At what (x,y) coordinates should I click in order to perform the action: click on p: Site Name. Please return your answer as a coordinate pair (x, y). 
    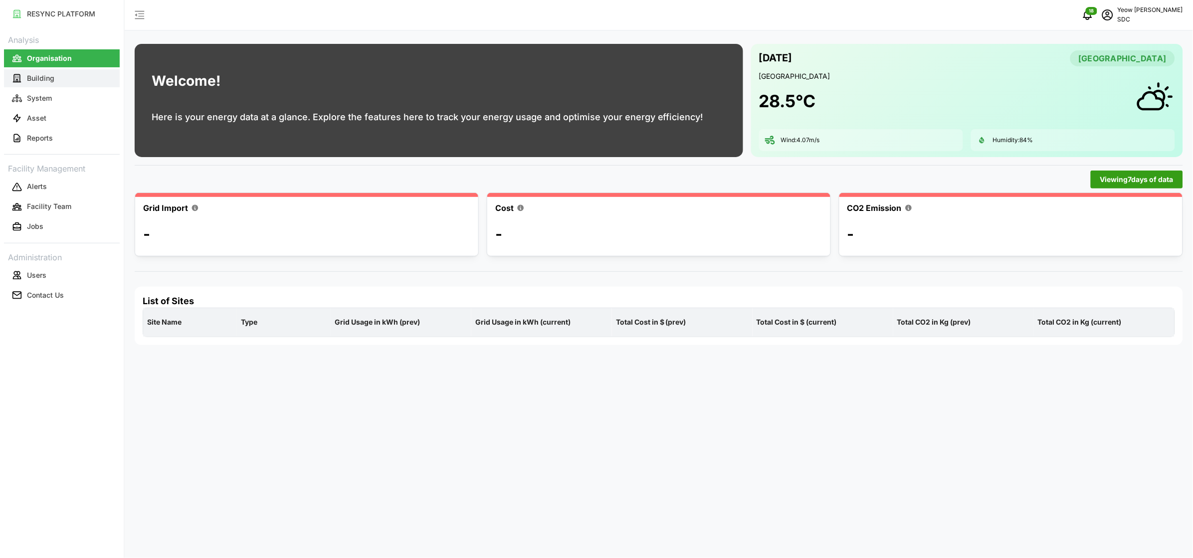
    Looking at the image, I should click on (190, 322).